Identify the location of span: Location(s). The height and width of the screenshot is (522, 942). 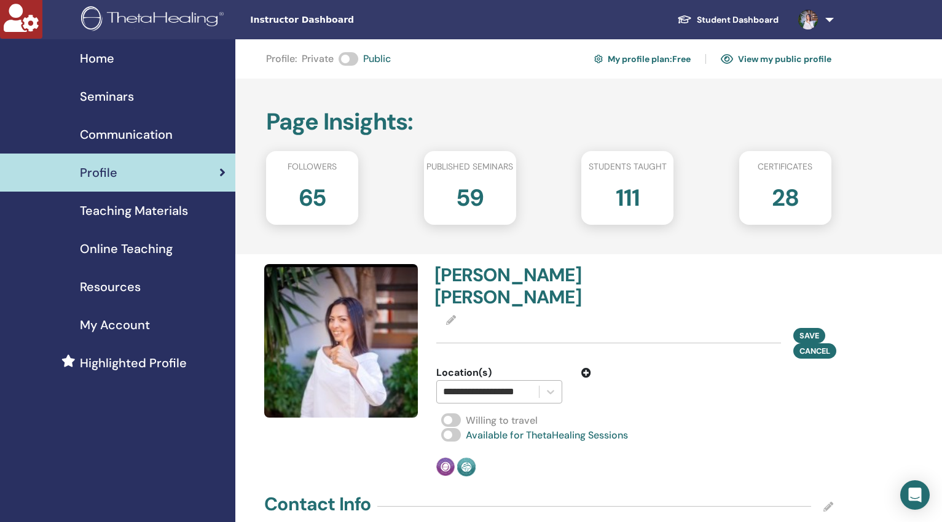
(464, 373).